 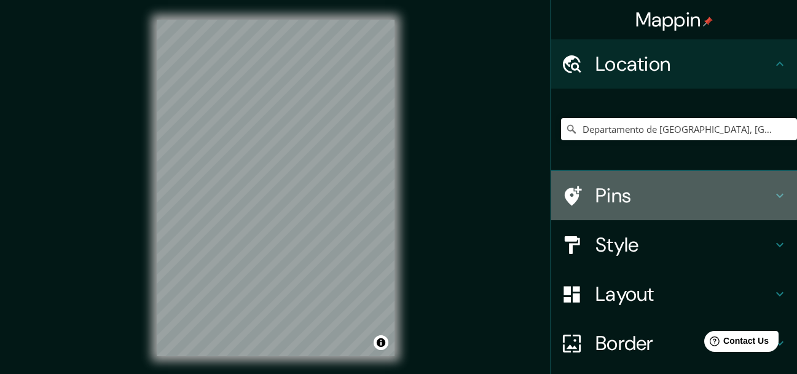 What do you see at coordinates (674, 294) in the screenshot?
I see `div: Layout` at bounding box center [674, 294].